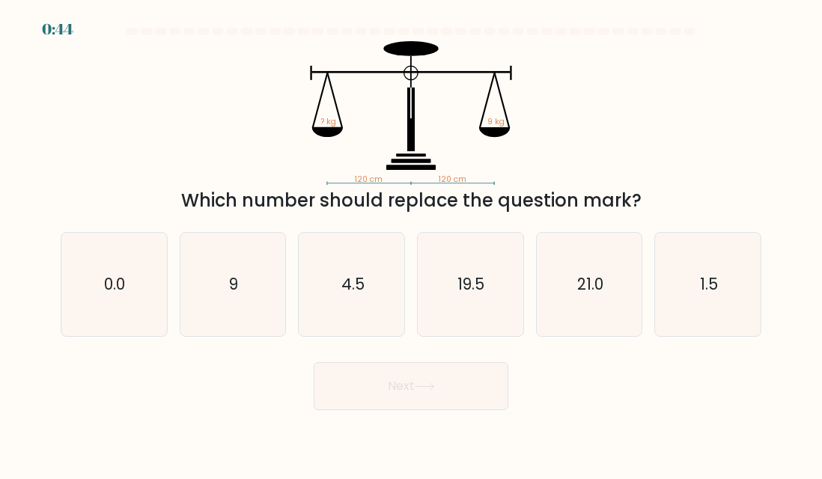  I want to click on div: Which number should replace the question mark?, so click(411, 201).